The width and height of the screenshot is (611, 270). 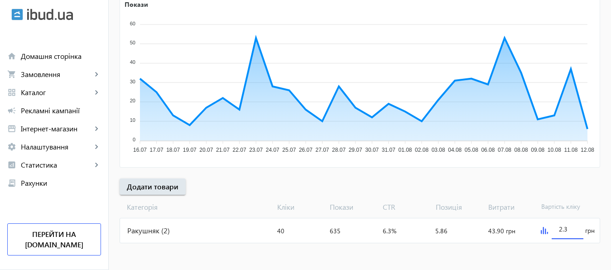 What do you see at coordinates (471, 150) in the screenshot?
I see `tspan: 05.08` at bounding box center [471, 150].